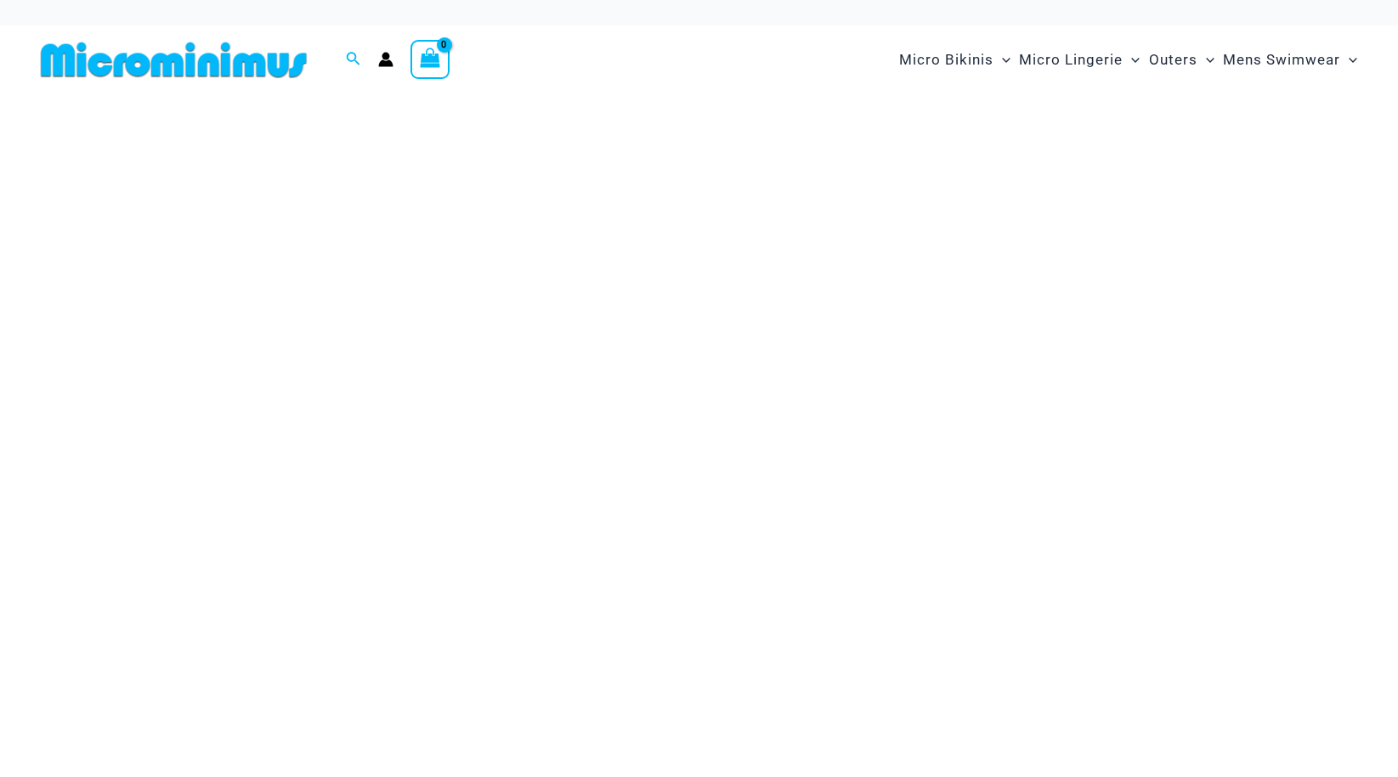  I want to click on a: Mens SwimwearMenu ToggleMenu Toggle, so click(1290, 59).